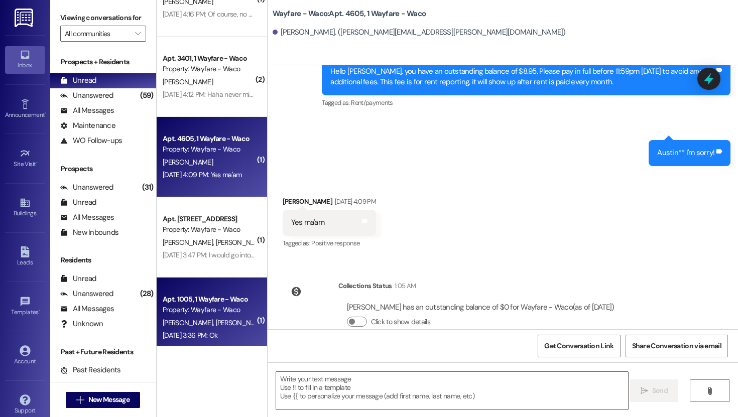 The width and height of the screenshot is (738, 417). I want to click on div: Unknown, so click(81, 324).